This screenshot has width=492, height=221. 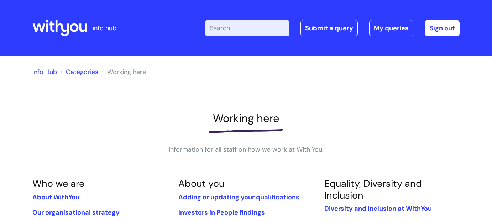 I want to click on a: Submit a query, so click(x=329, y=28).